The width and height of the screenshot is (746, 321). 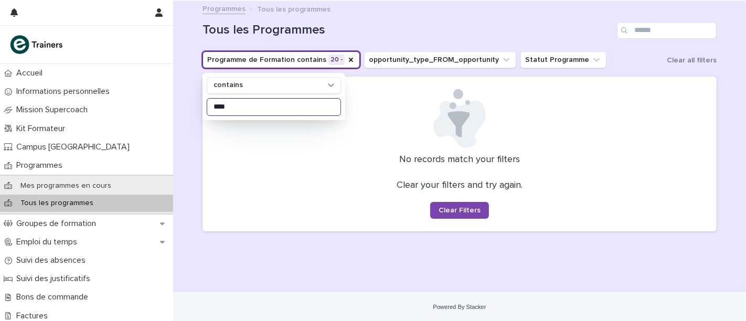 I want to click on p: Kit Formateur, so click(x=42, y=129).